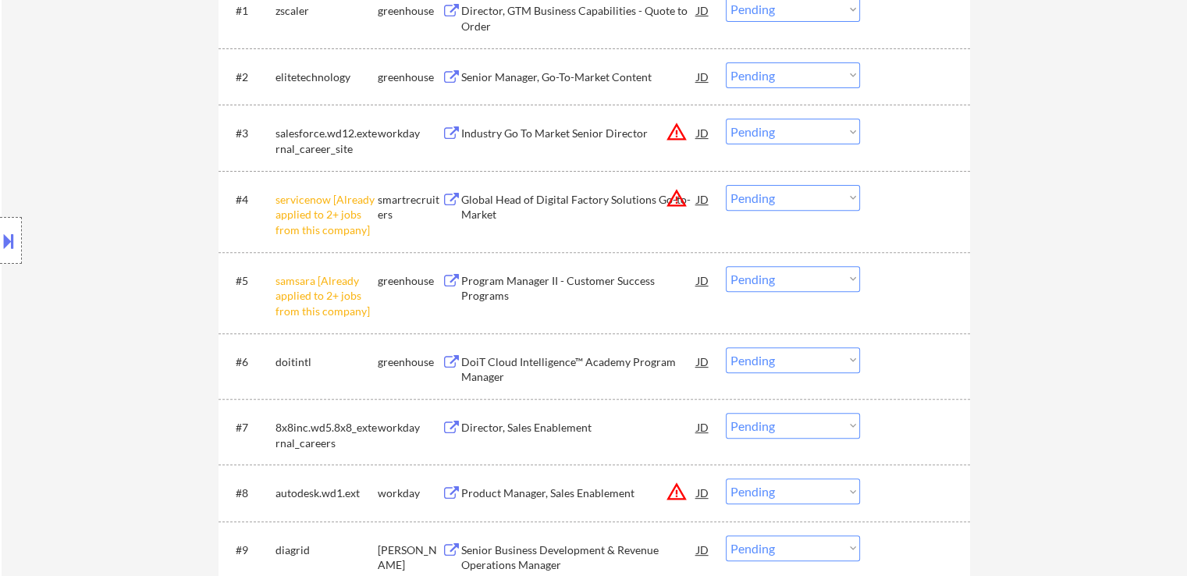 The image size is (1187, 576). I want to click on div: Senior Manager, Go-To-Market Content, so click(579, 77).